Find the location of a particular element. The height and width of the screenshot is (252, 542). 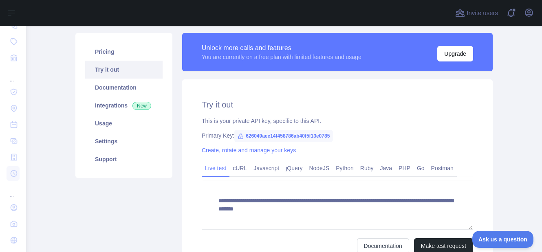

a: Live test is located at coordinates (215, 168).